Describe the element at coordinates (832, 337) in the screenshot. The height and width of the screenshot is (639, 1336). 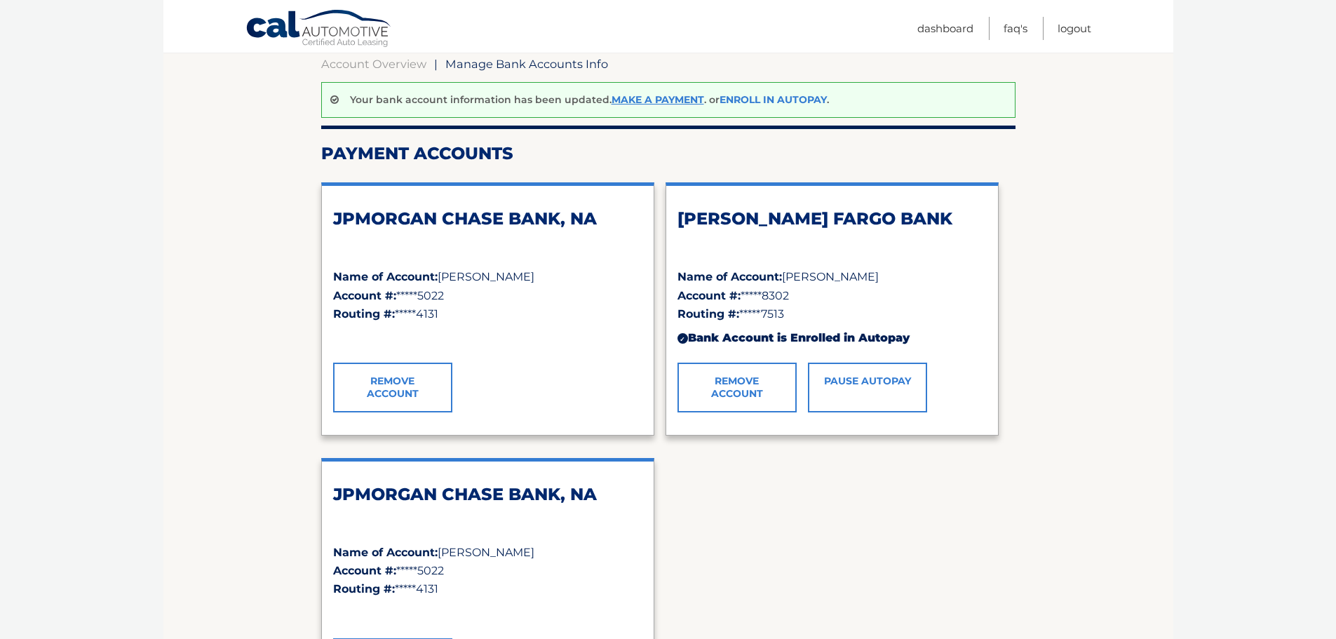
I see `div: Bank Account is Enrolled in Autopay` at that location.